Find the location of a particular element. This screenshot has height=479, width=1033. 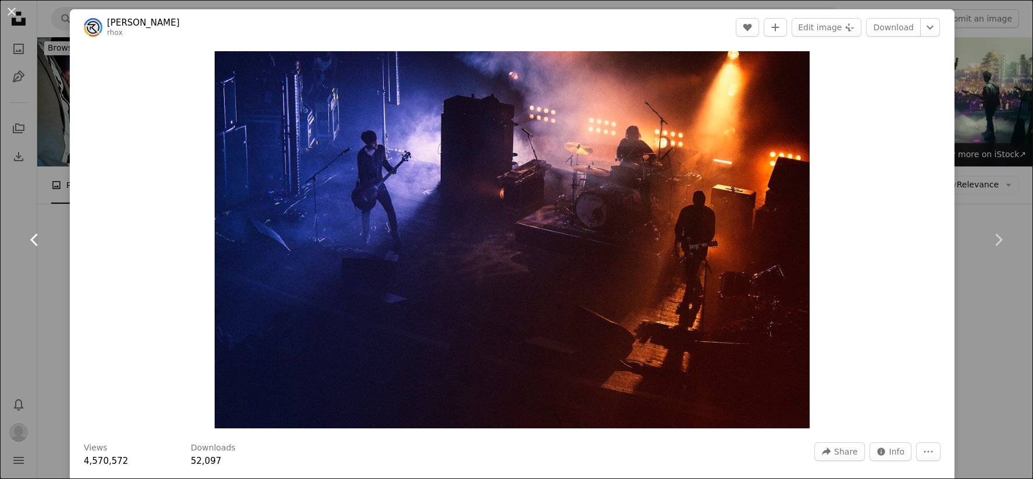

button: Zoom in on this image is located at coordinates (512, 240).